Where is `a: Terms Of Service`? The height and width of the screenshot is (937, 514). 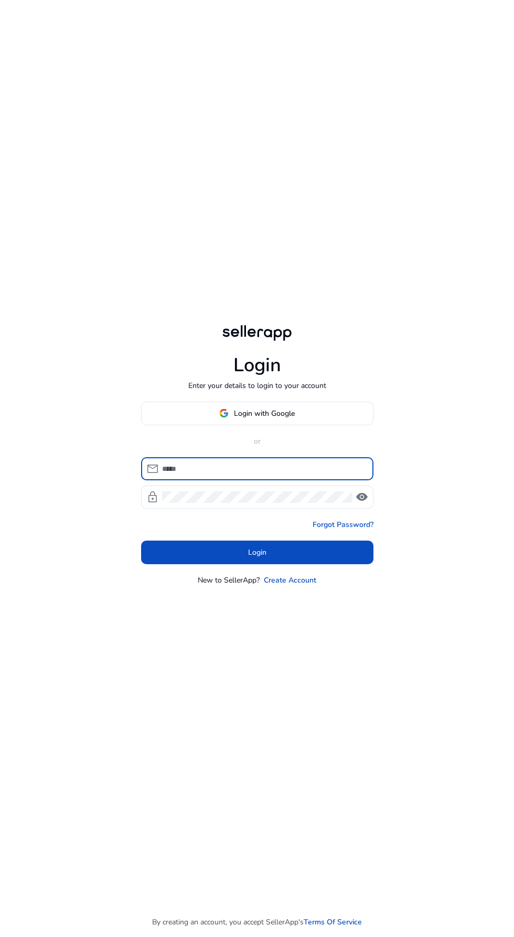
a: Terms Of Service is located at coordinates (332, 922).